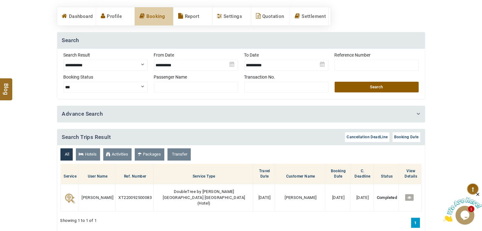 This screenshot has height=231, width=482. Describe the element at coordinates (362, 174) in the screenshot. I see `th: C. Deadline` at that location.